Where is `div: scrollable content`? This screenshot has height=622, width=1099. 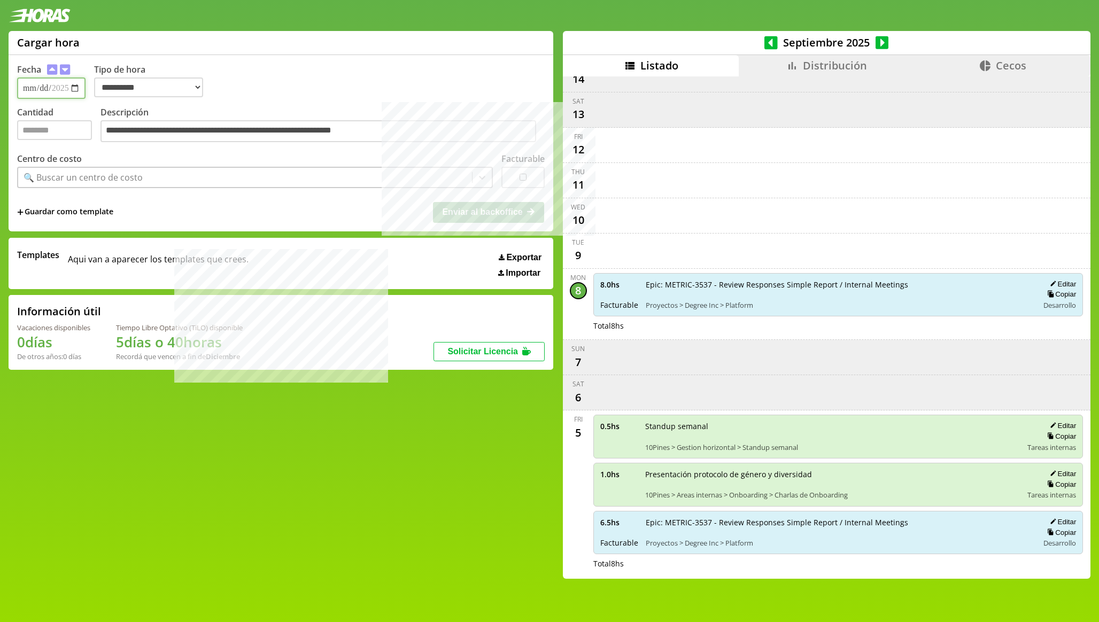
div: scrollable content is located at coordinates (826, 327).